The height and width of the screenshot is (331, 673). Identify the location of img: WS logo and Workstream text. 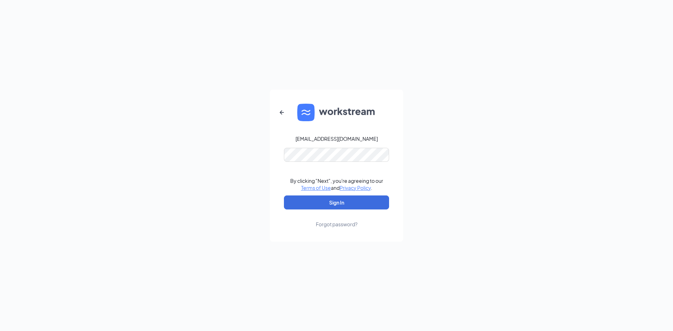
(337, 113).